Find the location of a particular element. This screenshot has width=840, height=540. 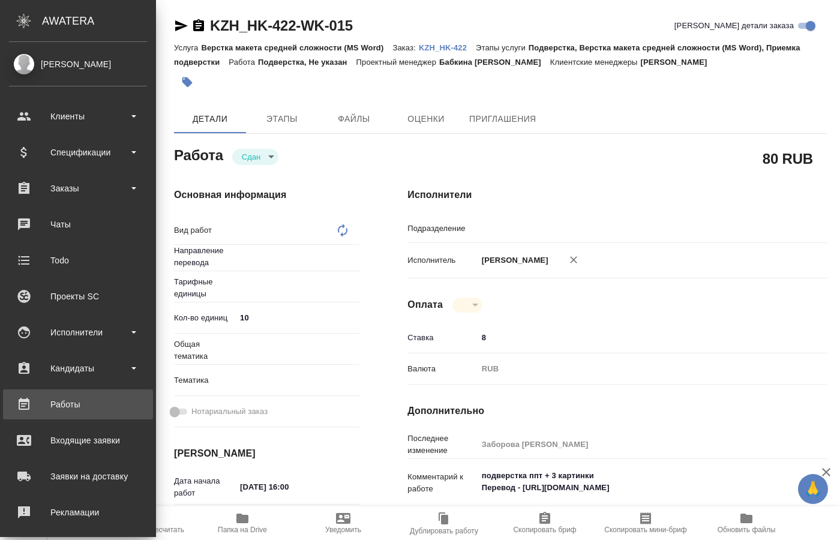

button: Папка на Drive is located at coordinates (242, 523).